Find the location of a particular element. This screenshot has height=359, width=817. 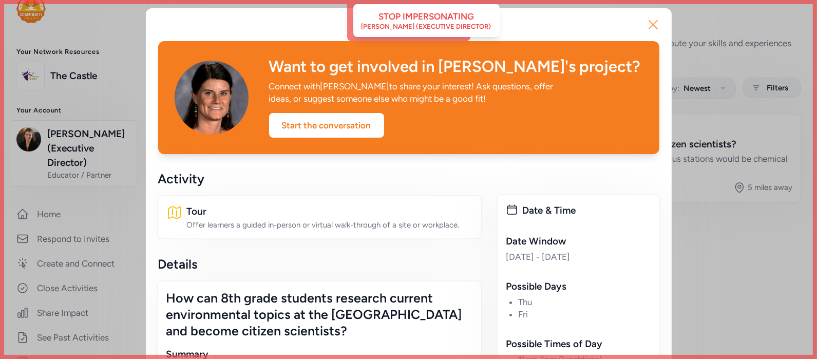

li: Fri is located at coordinates (584, 314).